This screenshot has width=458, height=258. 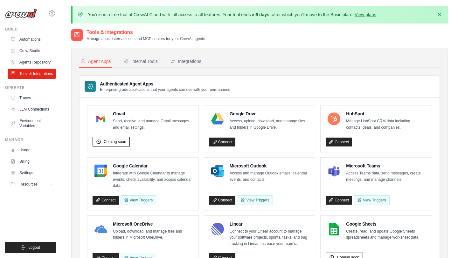 What do you see at coordinates (28, 185) in the screenshot?
I see `span: Resources` at bounding box center [28, 185].